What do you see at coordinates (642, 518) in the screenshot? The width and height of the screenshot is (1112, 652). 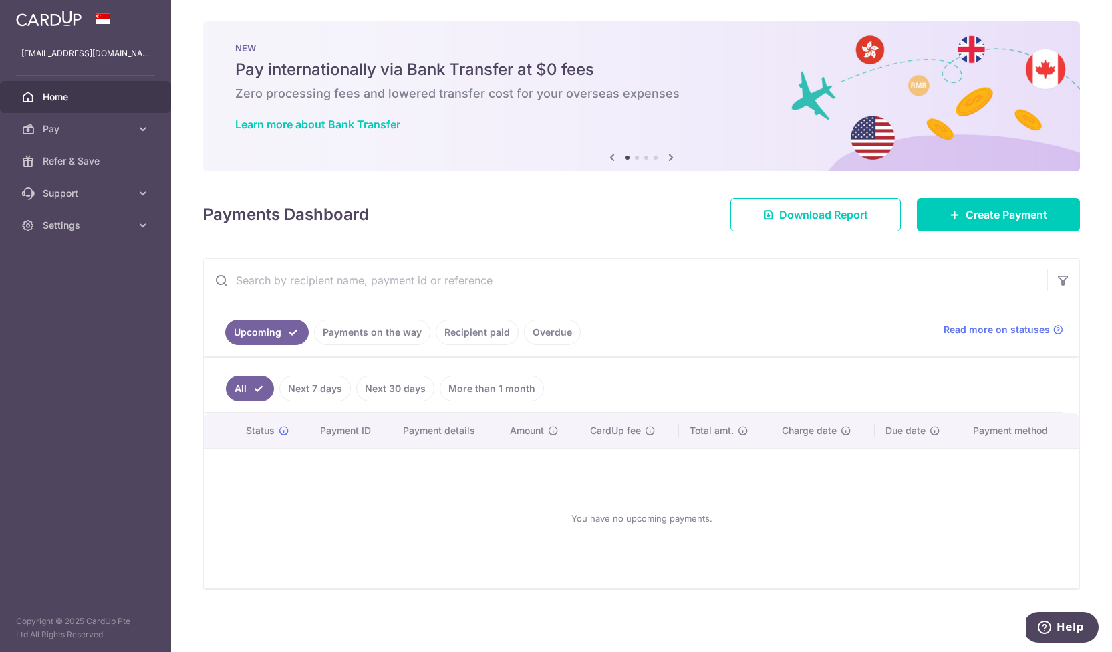 I see `div: You have no upcoming payments.` at bounding box center [642, 518].